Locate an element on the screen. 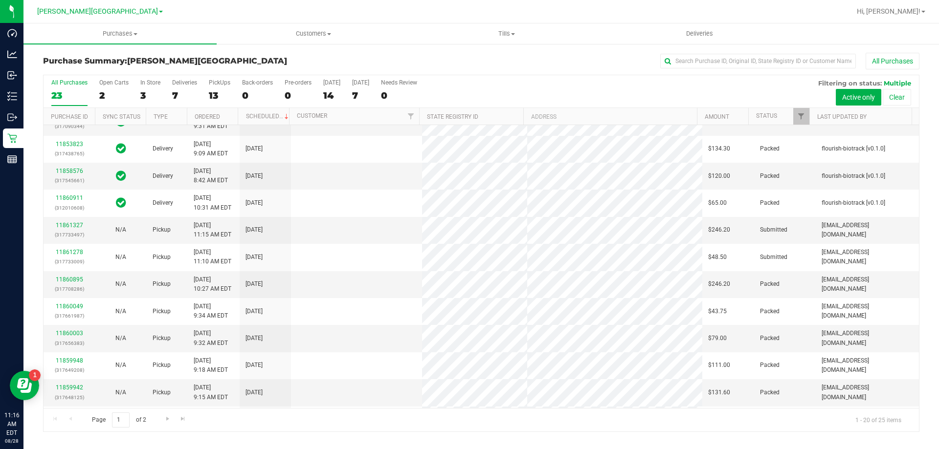 This screenshot has width=939, height=449. a: 11858576 is located at coordinates (69, 171).